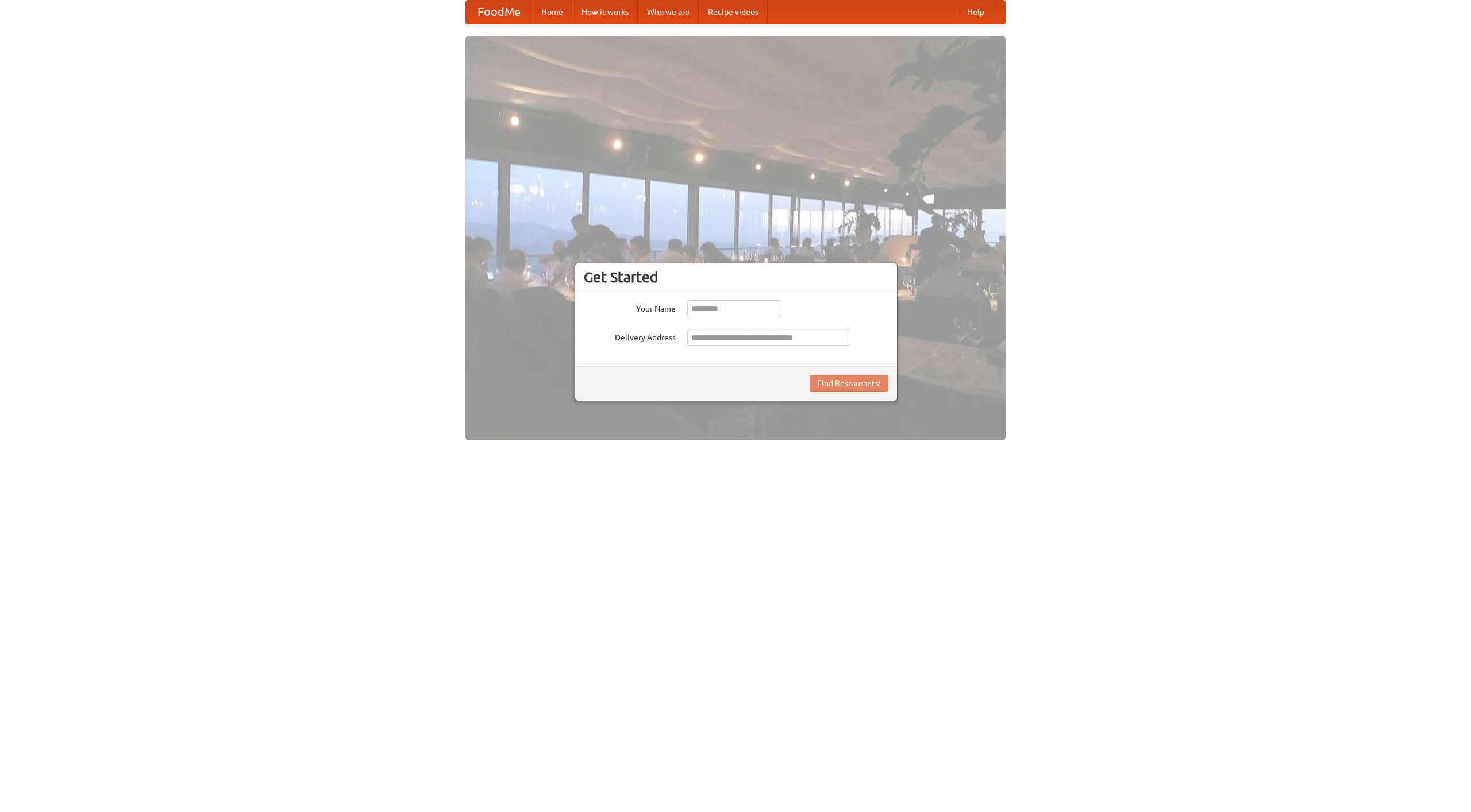 The width and height of the screenshot is (1471, 812). What do you see at coordinates (975, 12) in the screenshot?
I see `a: Help` at bounding box center [975, 12].